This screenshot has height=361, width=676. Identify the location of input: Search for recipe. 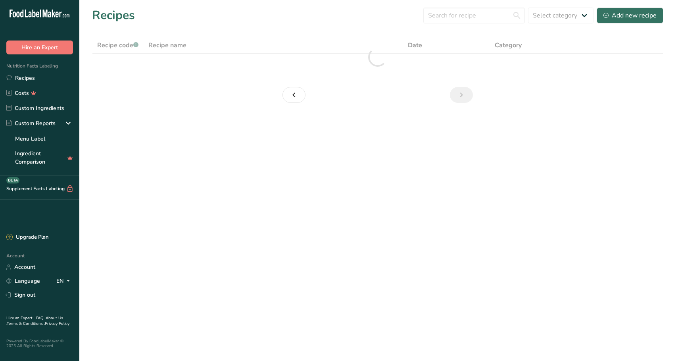
(474, 15).